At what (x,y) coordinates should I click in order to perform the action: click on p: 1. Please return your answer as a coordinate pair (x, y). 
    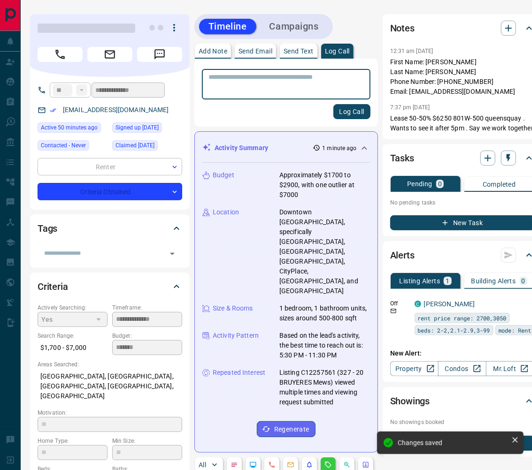
    Looking at the image, I should click on (447, 281).